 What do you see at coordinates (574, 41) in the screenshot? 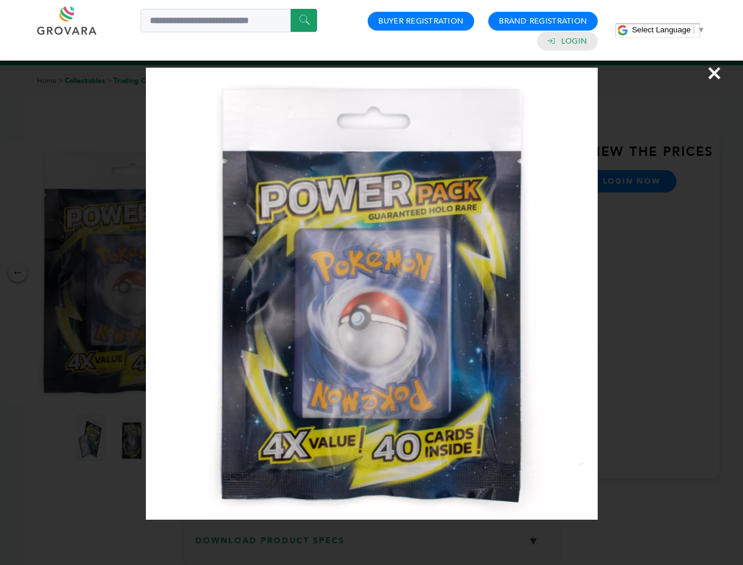
I see `a: Login` at bounding box center [574, 41].